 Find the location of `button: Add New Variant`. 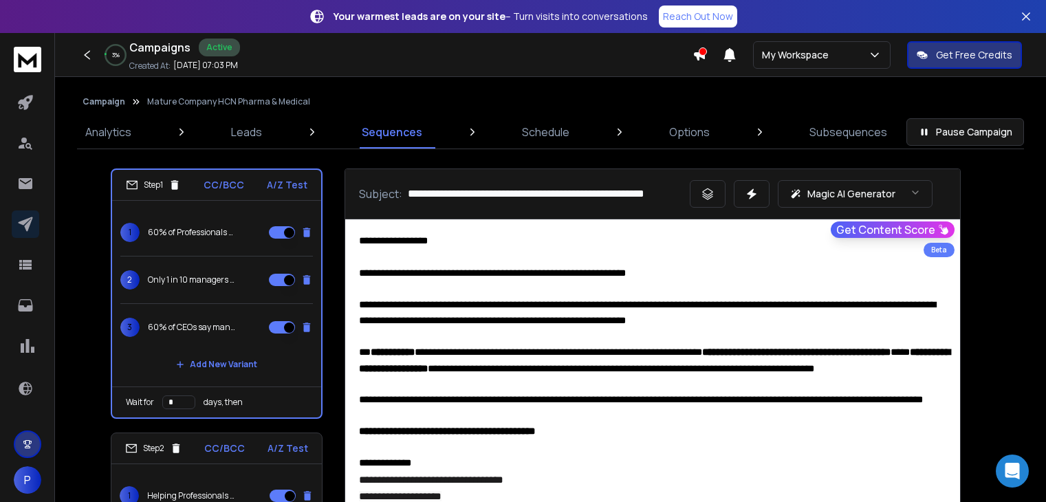

button: Add New Variant is located at coordinates (217, 365).